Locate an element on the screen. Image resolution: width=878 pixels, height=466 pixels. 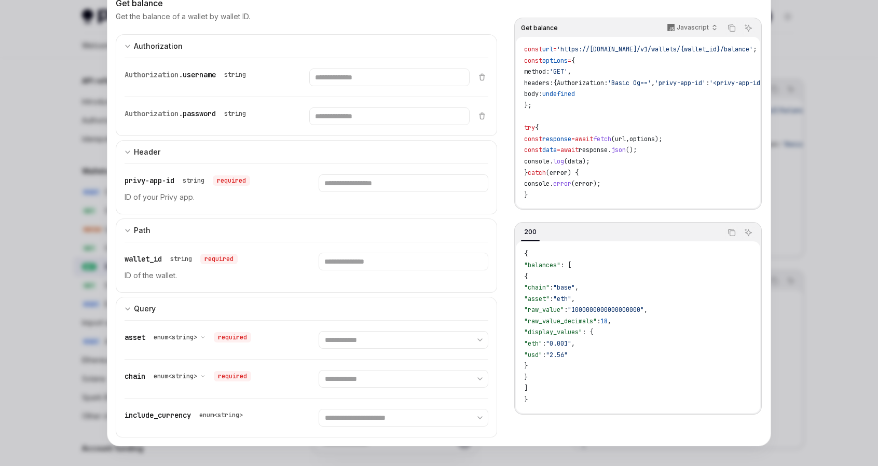
span: "eth" is located at coordinates (562, 299).